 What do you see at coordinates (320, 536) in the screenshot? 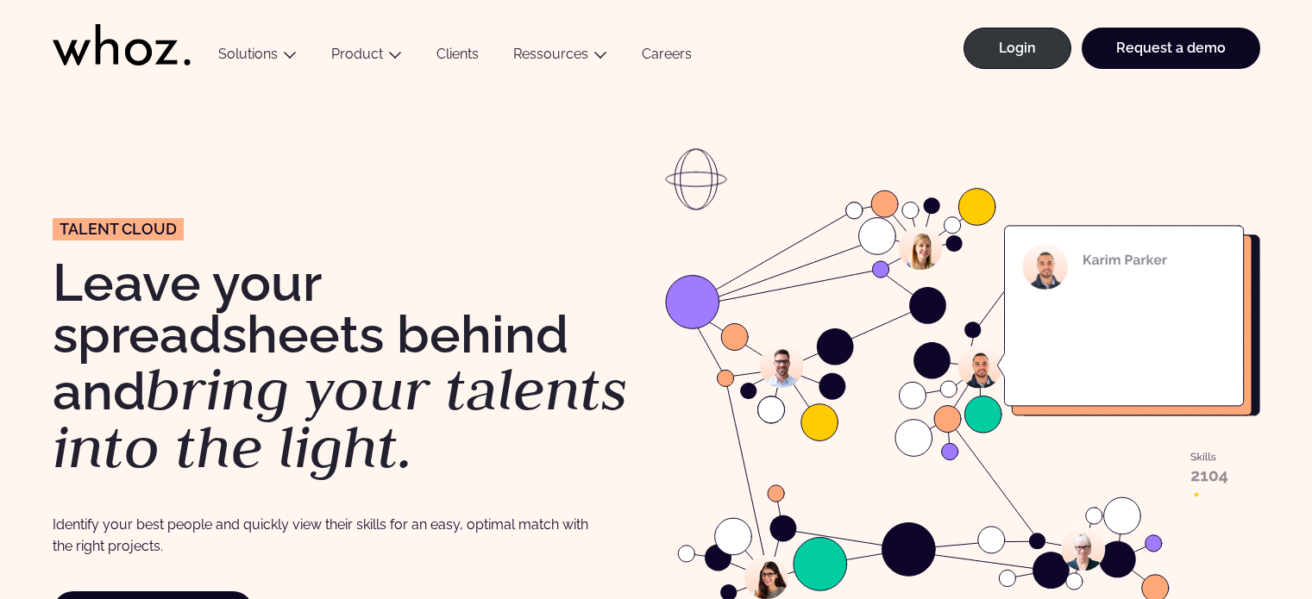
I see `p: Identify your best people and quickly view their skills for an easy, optimal match with the right...` at bounding box center [320, 536].